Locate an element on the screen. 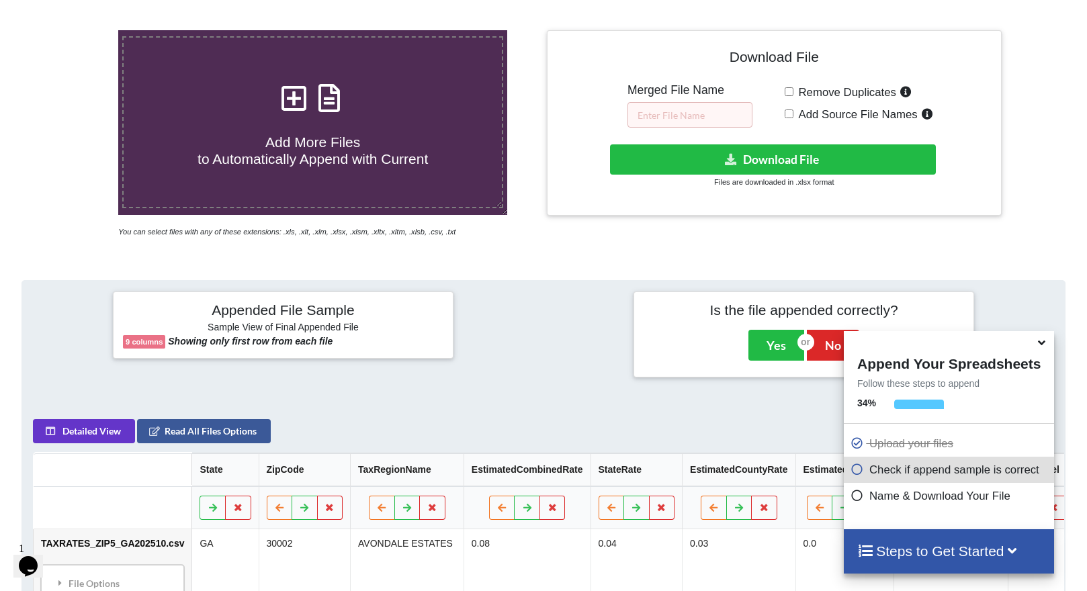 The width and height of the screenshot is (1087, 591). p: Upload your files is located at coordinates (951, 444).